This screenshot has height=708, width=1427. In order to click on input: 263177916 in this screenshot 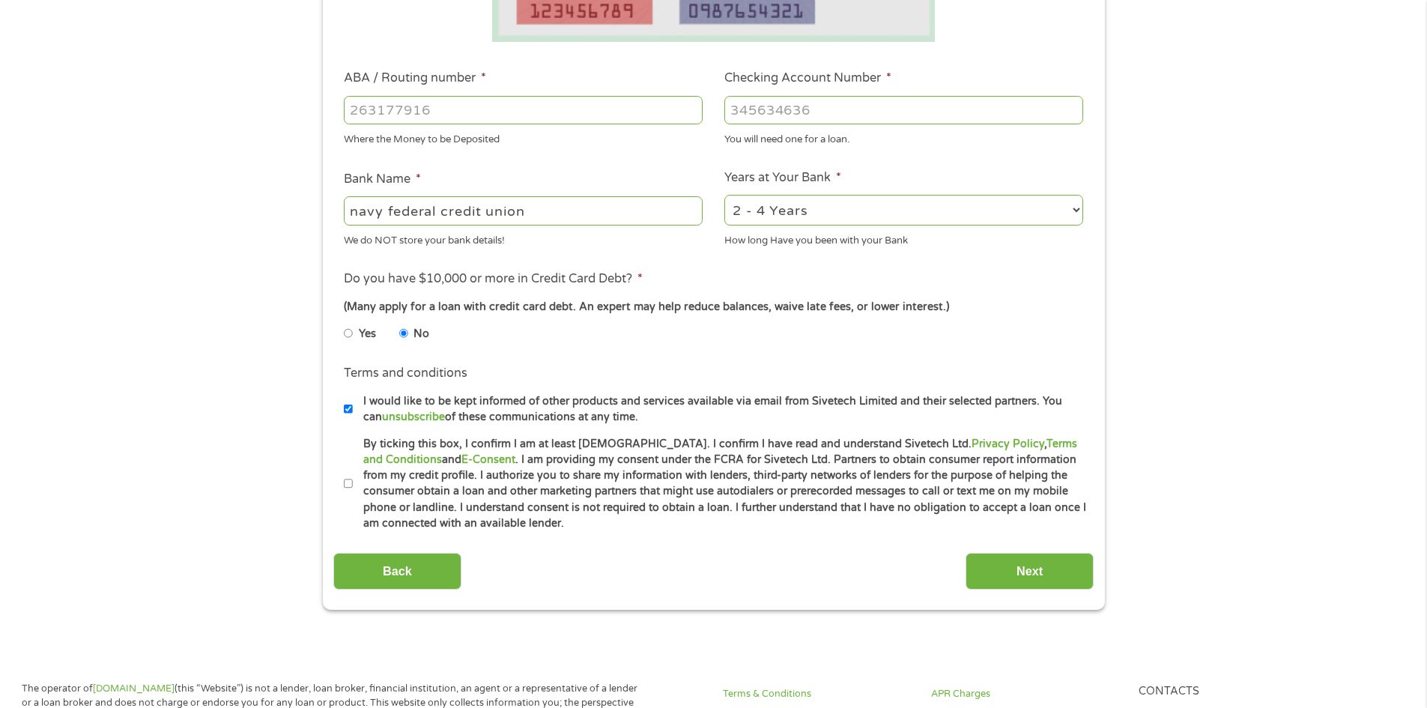, I will do `click(523, 110)`.